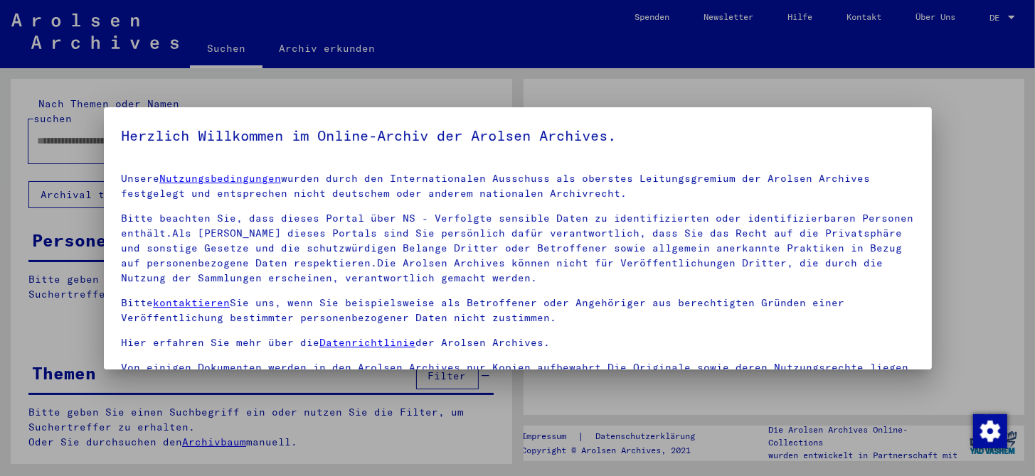  What do you see at coordinates (990, 432) in the screenshot?
I see `img: Zustimmung ändern` at bounding box center [990, 432].